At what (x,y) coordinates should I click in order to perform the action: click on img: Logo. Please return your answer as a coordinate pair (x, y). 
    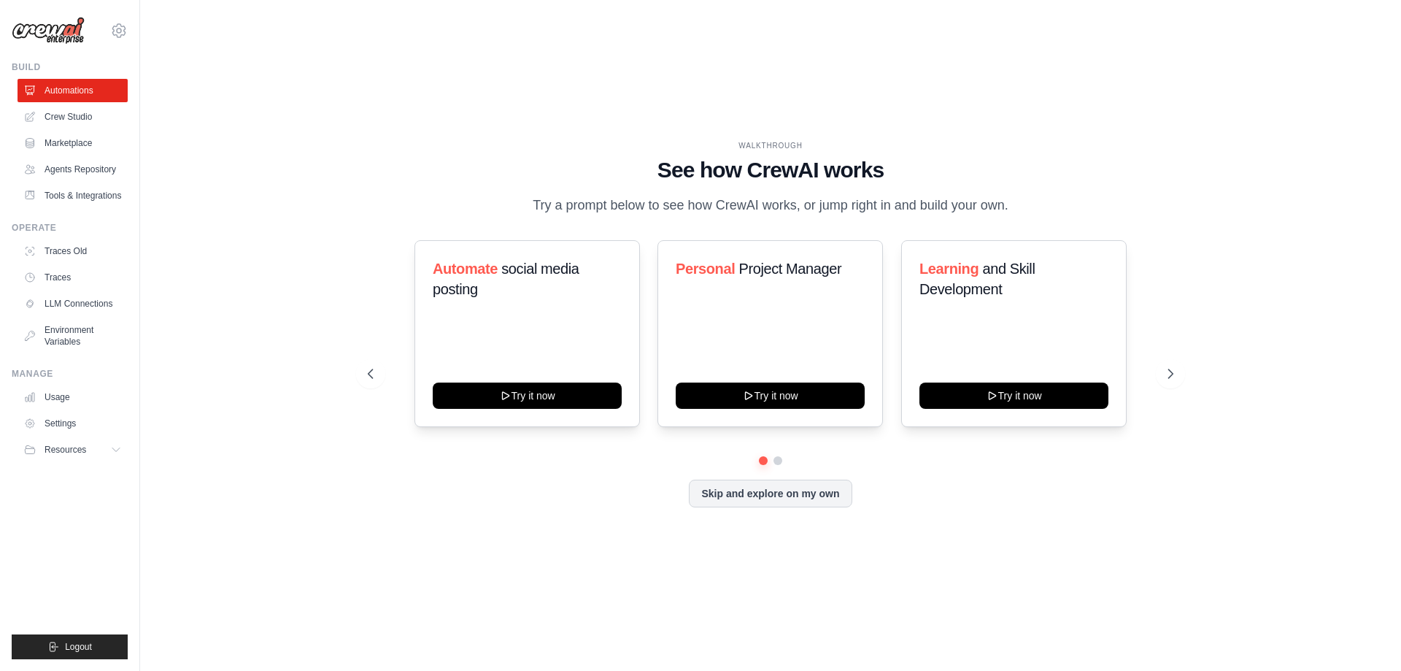
    Looking at the image, I should click on (48, 31).